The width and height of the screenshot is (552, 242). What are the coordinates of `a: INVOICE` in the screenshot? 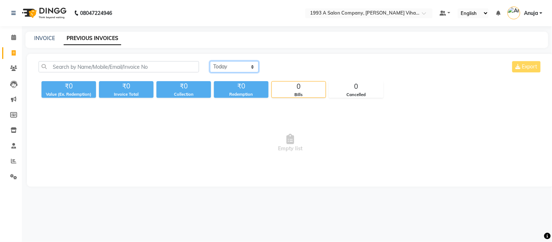 It's located at (44, 38).